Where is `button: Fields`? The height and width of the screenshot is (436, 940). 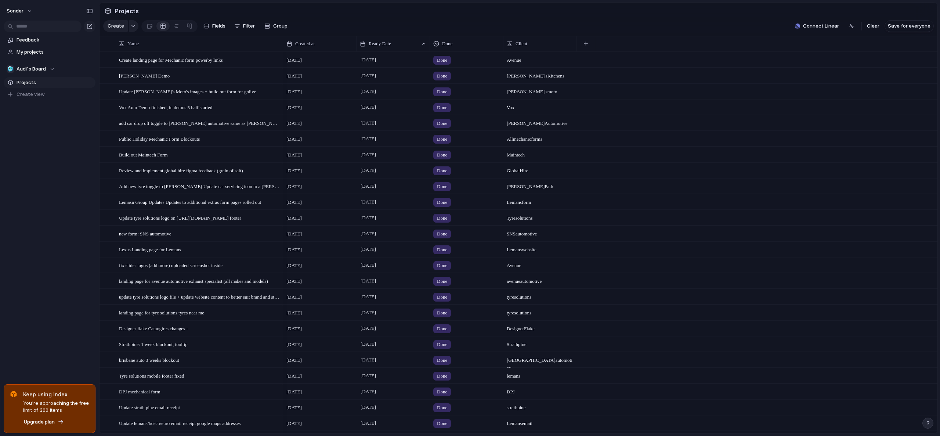
button: Fields is located at coordinates (214, 26).